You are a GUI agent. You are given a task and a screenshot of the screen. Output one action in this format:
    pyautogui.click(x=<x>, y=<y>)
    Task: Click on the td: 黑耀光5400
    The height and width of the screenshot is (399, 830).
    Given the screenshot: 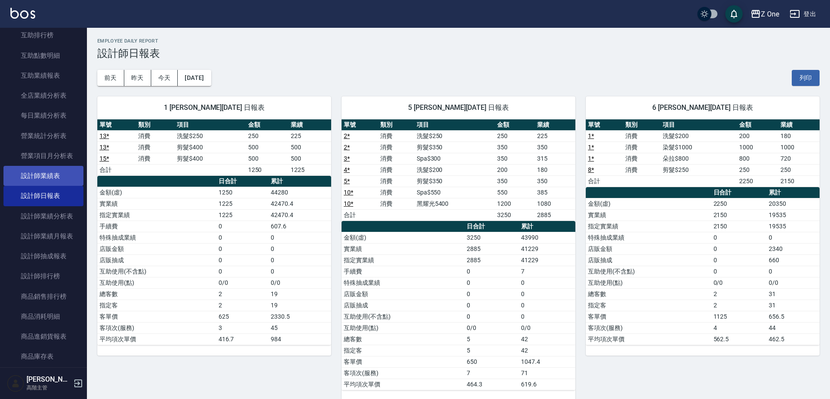 What is the action you would take?
    pyautogui.click(x=454, y=204)
    